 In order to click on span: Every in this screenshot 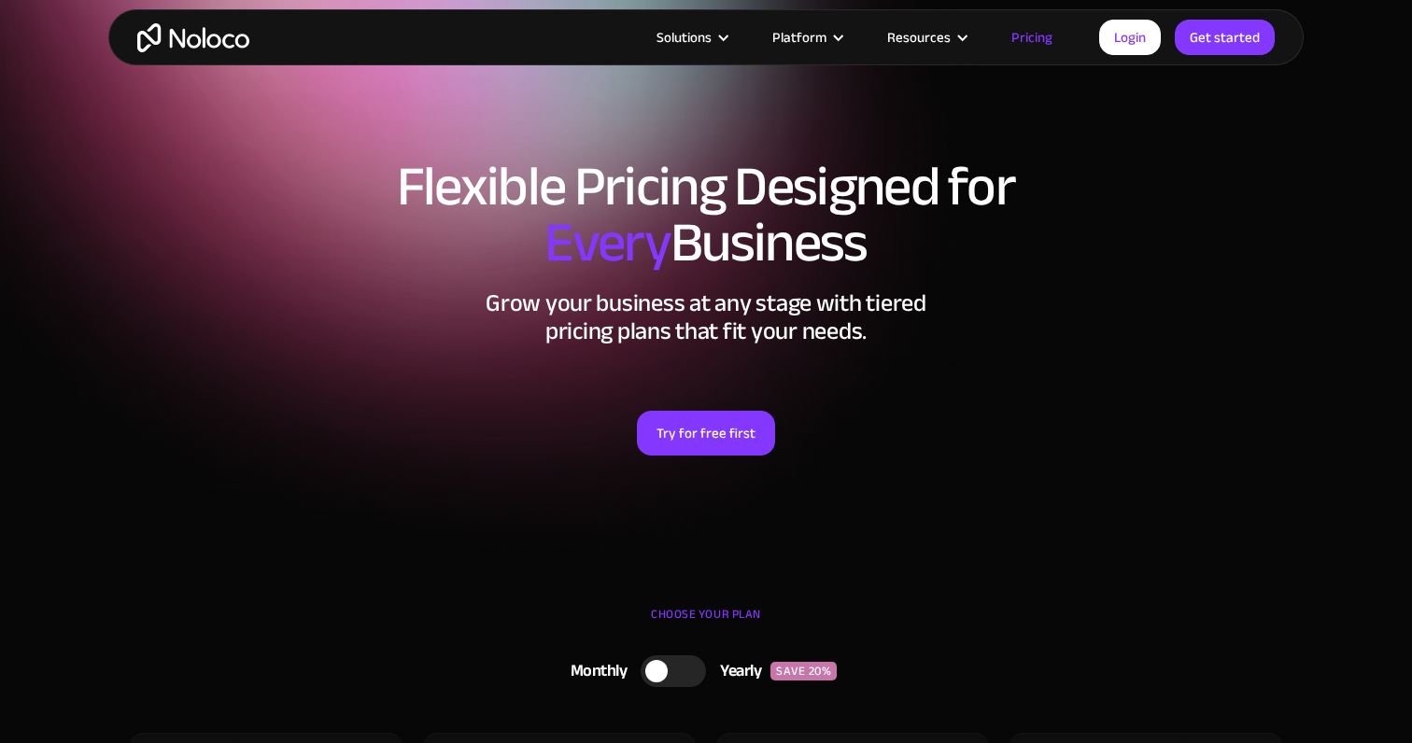, I will do `click(607, 243)`.